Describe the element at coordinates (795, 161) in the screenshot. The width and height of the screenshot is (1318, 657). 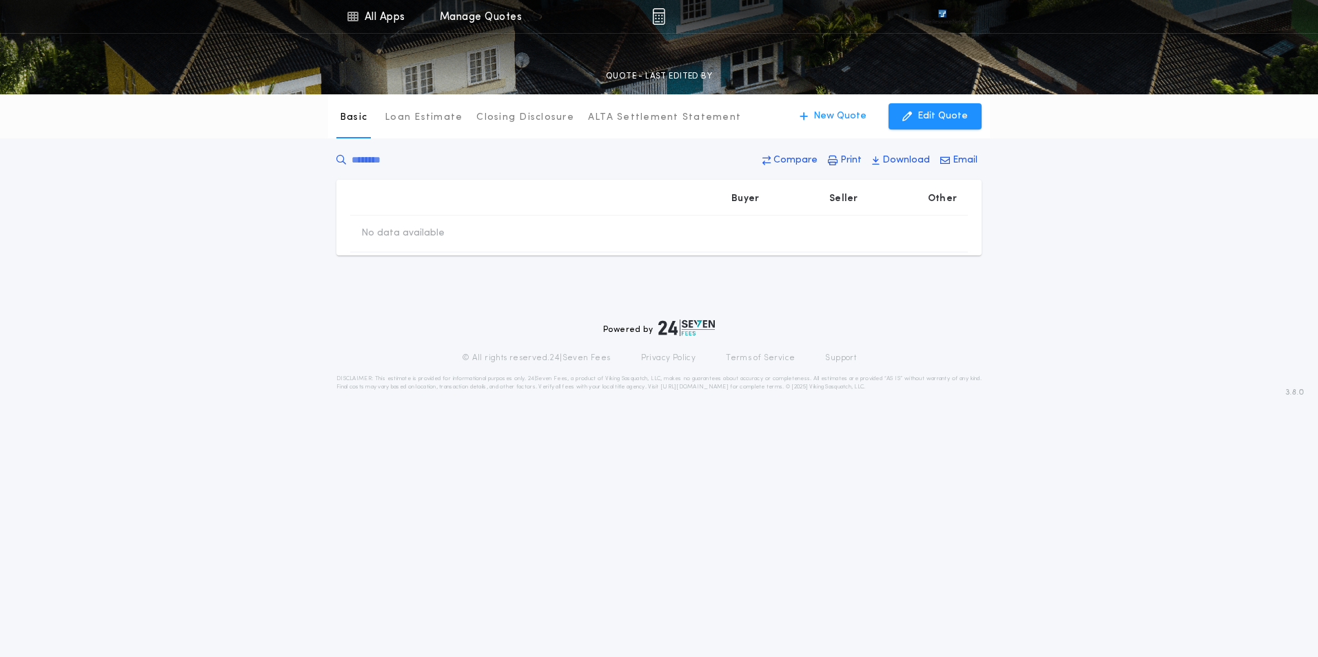
I see `p: Compare` at that location.